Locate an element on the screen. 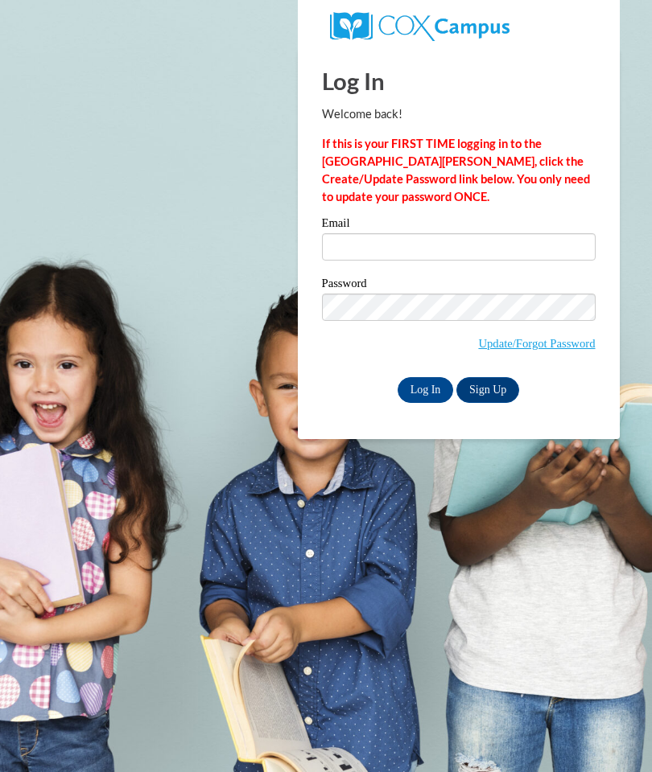 This screenshot has width=652, height=772. a: Update/Forgot Password is located at coordinates (536, 344).